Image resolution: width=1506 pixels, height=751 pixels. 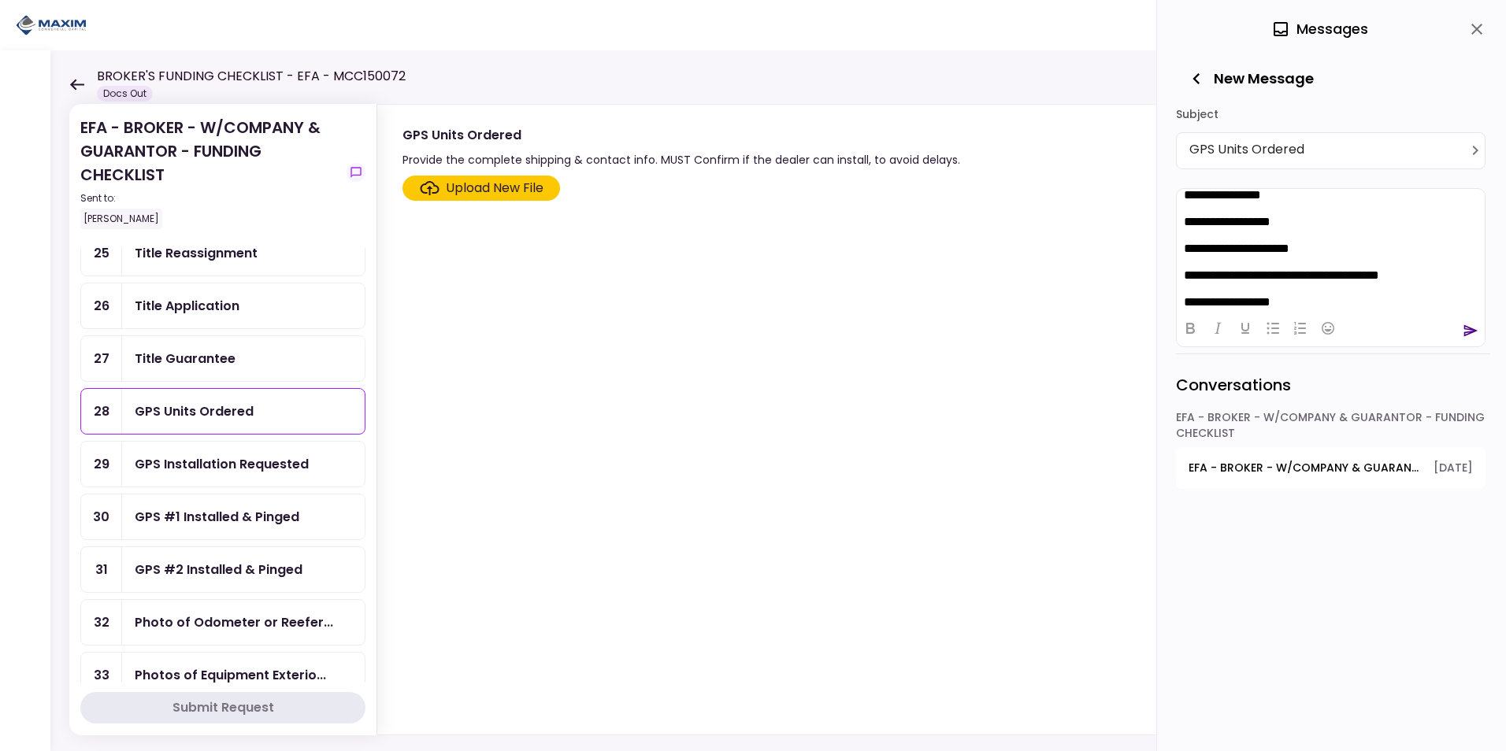 I want to click on div: 33, so click(x=102, y=675).